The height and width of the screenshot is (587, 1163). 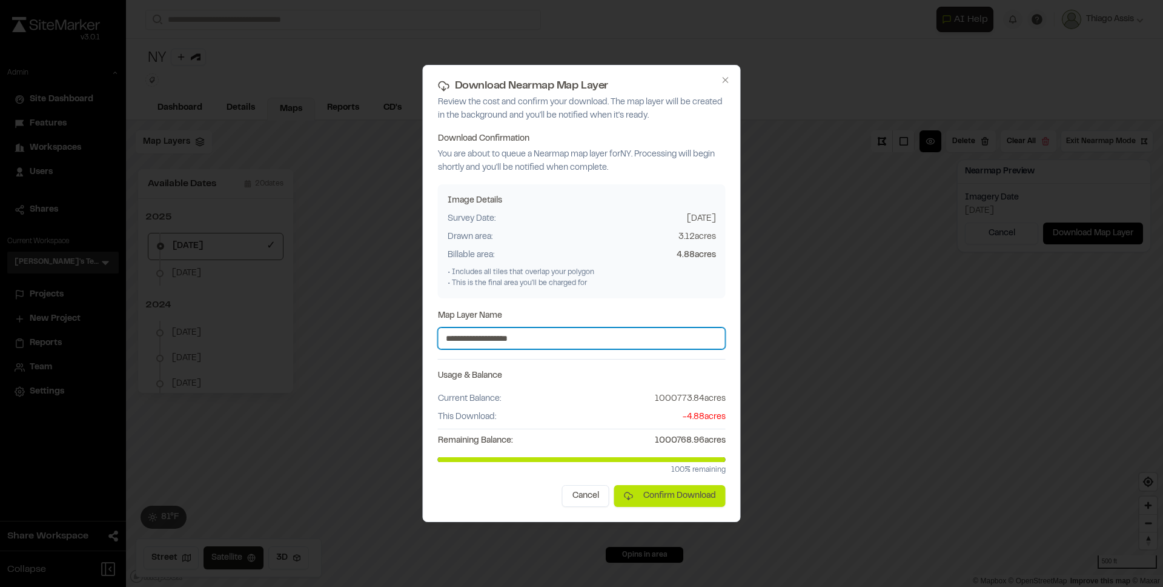 I want to click on p: 100 % remaining, so click(x=582, y=470).